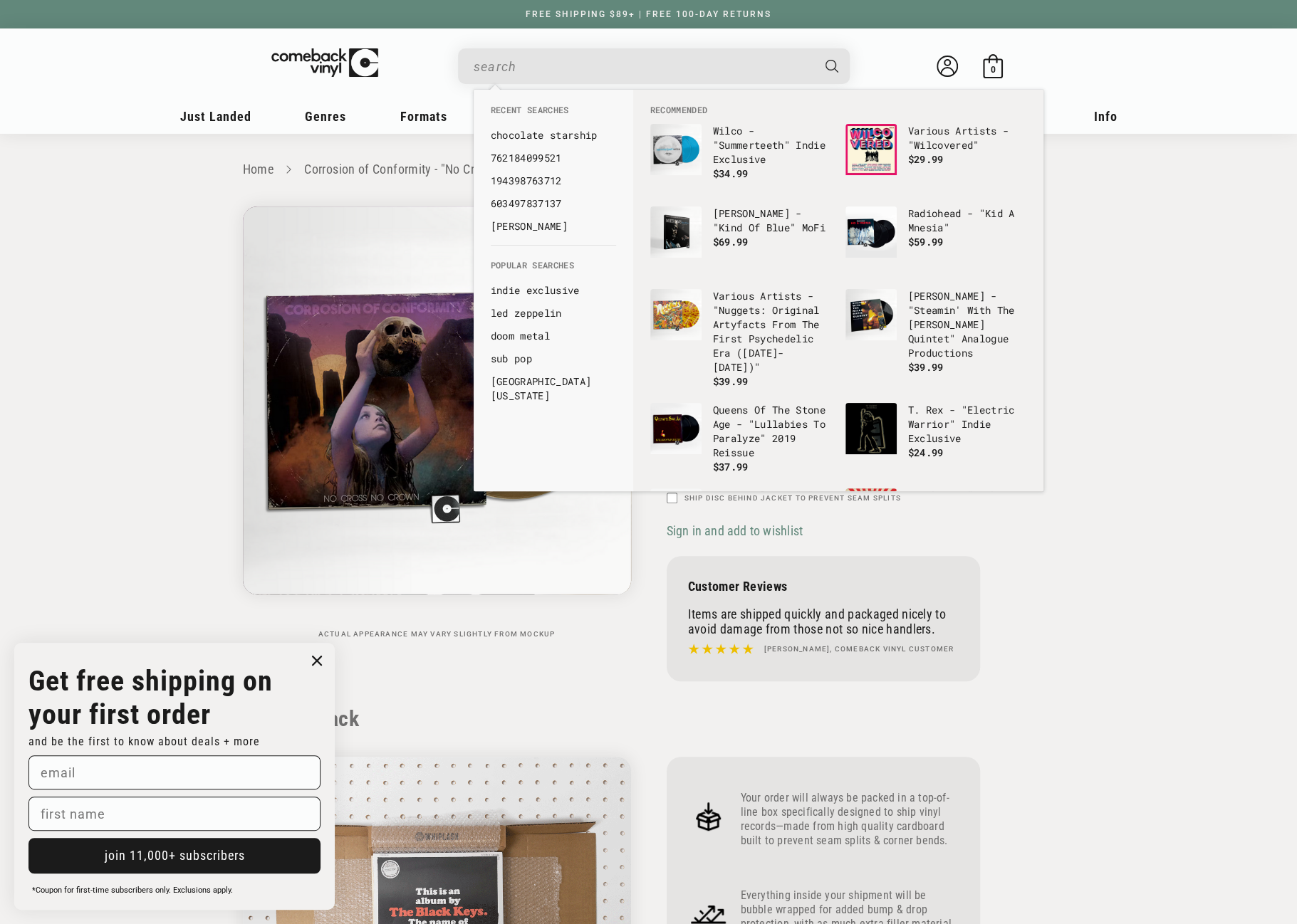 The image size is (1297, 924). Describe the element at coordinates (175, 773) in the screenshot. I see `input: email` at that location.